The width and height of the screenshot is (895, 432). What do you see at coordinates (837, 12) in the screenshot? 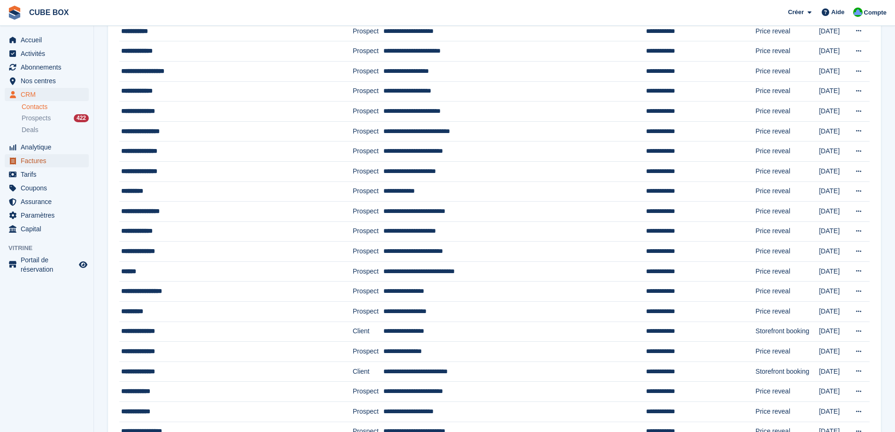
I see `span: Aide` at bounding box center [837, 12].